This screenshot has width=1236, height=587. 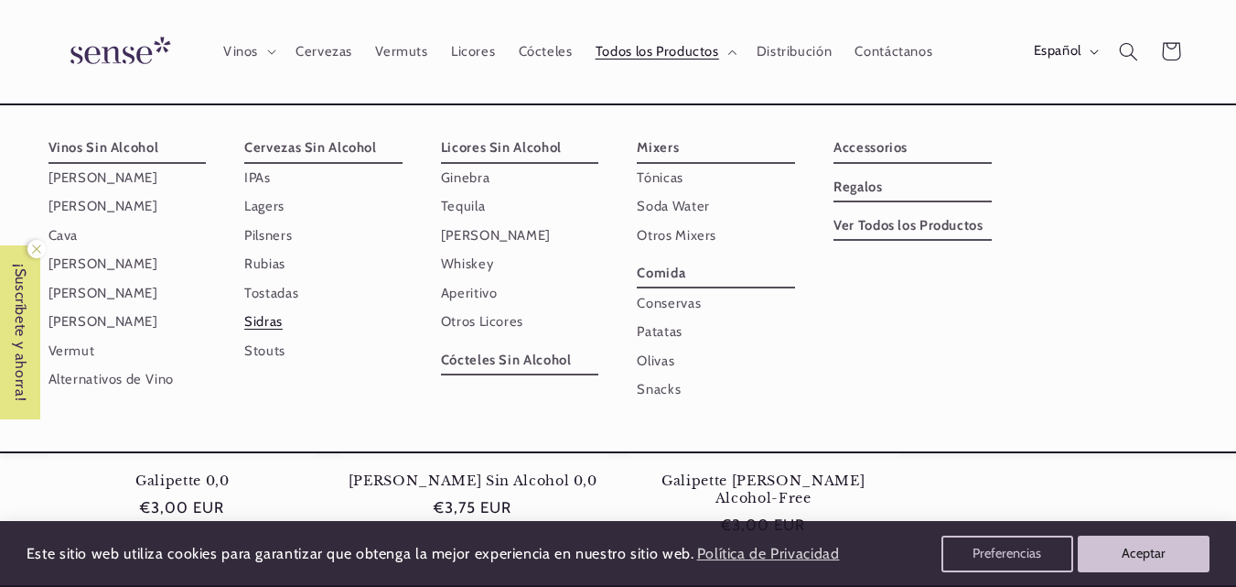 I want to click on a: Tónicas, so click(x=716, y=178).